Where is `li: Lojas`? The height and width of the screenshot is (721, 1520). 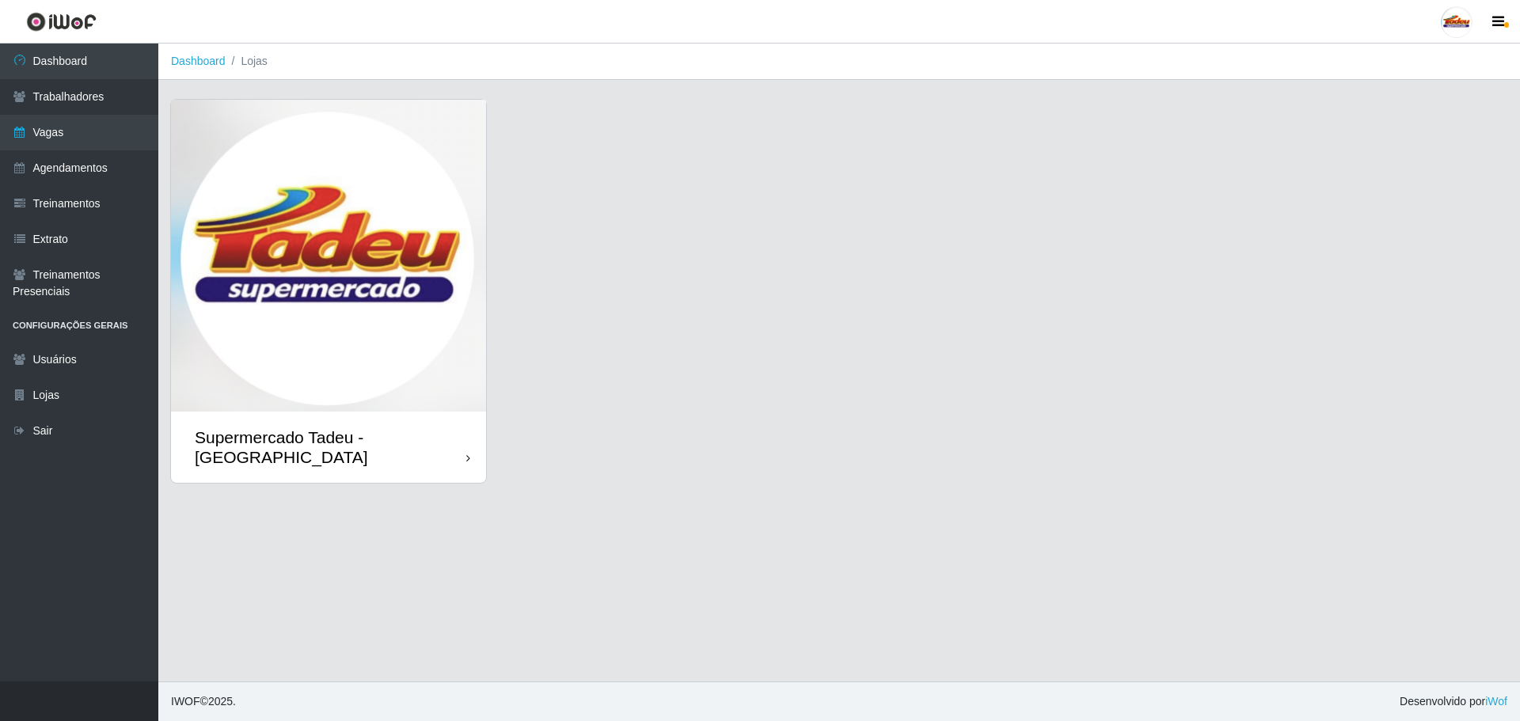
li: Lojas is located at coordinates (246, 61).